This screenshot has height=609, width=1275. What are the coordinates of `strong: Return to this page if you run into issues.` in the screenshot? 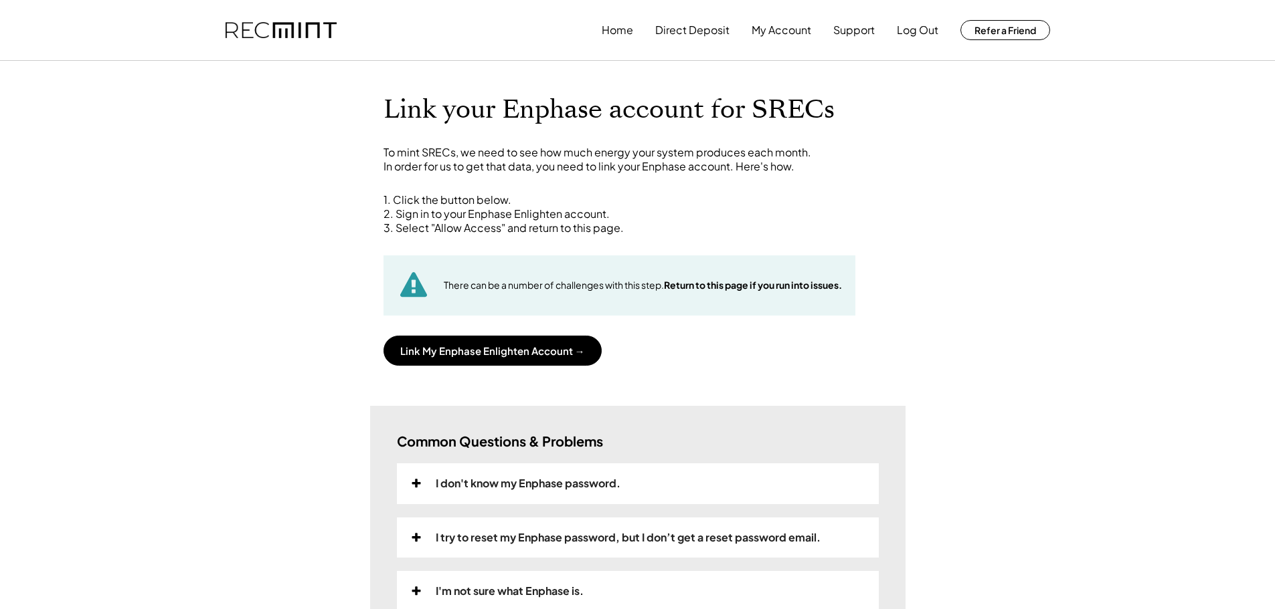 It's located at (753, 285).